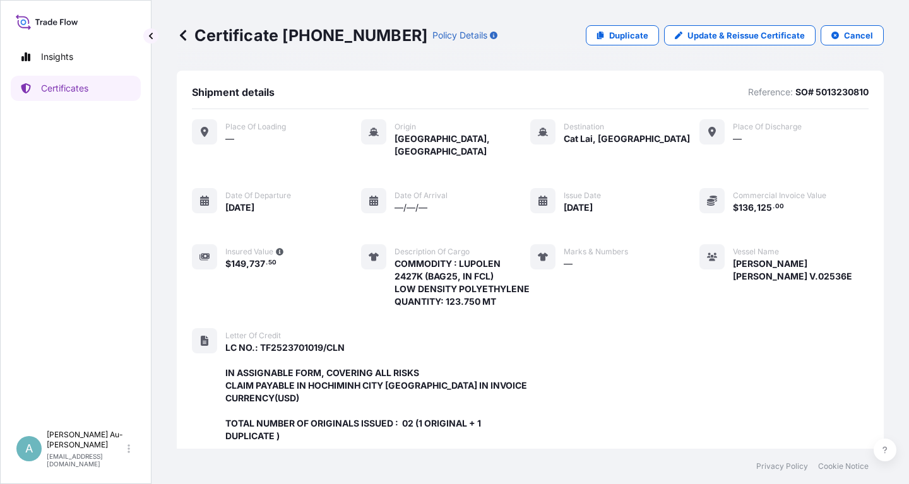 The width and height of the screenshot is (909, 484). What do you see at coordinates (779, 206) in the screenshot?
I see `span: 00` at bounding box center [779, 206].